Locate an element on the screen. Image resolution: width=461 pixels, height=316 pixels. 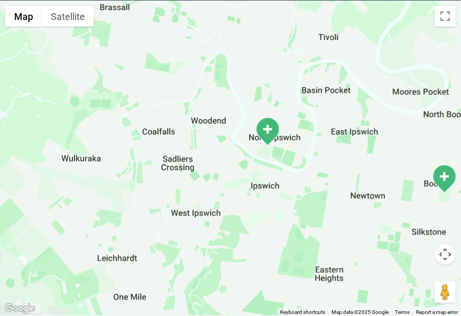
div: Silkstone-Booval is located at coordinates (444, 178).